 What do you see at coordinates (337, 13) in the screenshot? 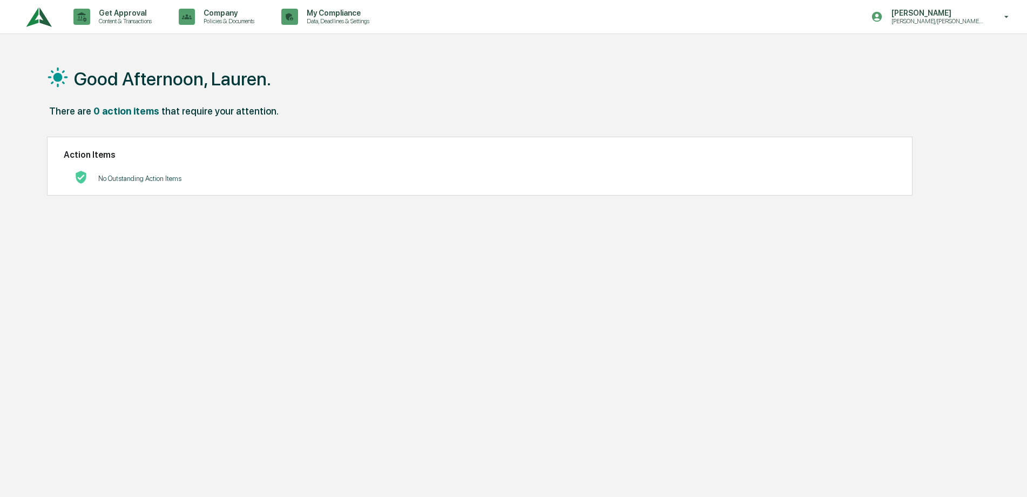
I see `p: My Compliance` at bounding box center [337, 13].